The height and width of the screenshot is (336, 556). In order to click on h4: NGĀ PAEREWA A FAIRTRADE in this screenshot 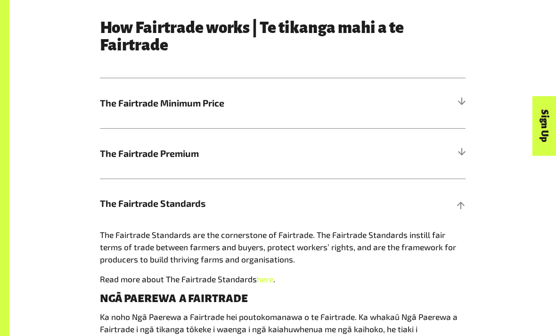, I will do `click(283, 299)`.